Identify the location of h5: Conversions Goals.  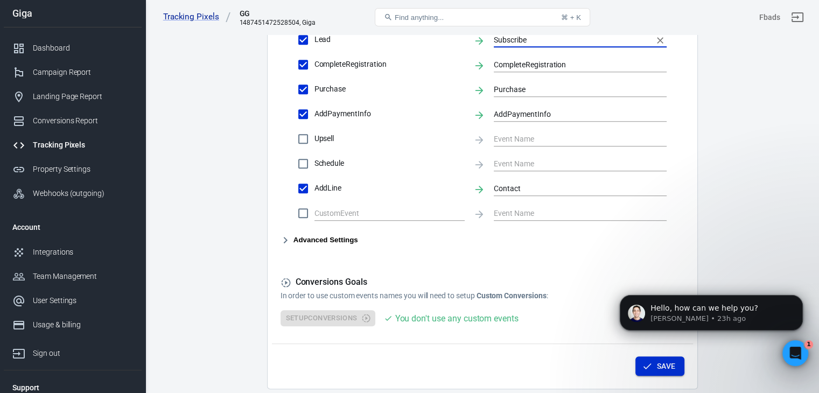
(482, 282).